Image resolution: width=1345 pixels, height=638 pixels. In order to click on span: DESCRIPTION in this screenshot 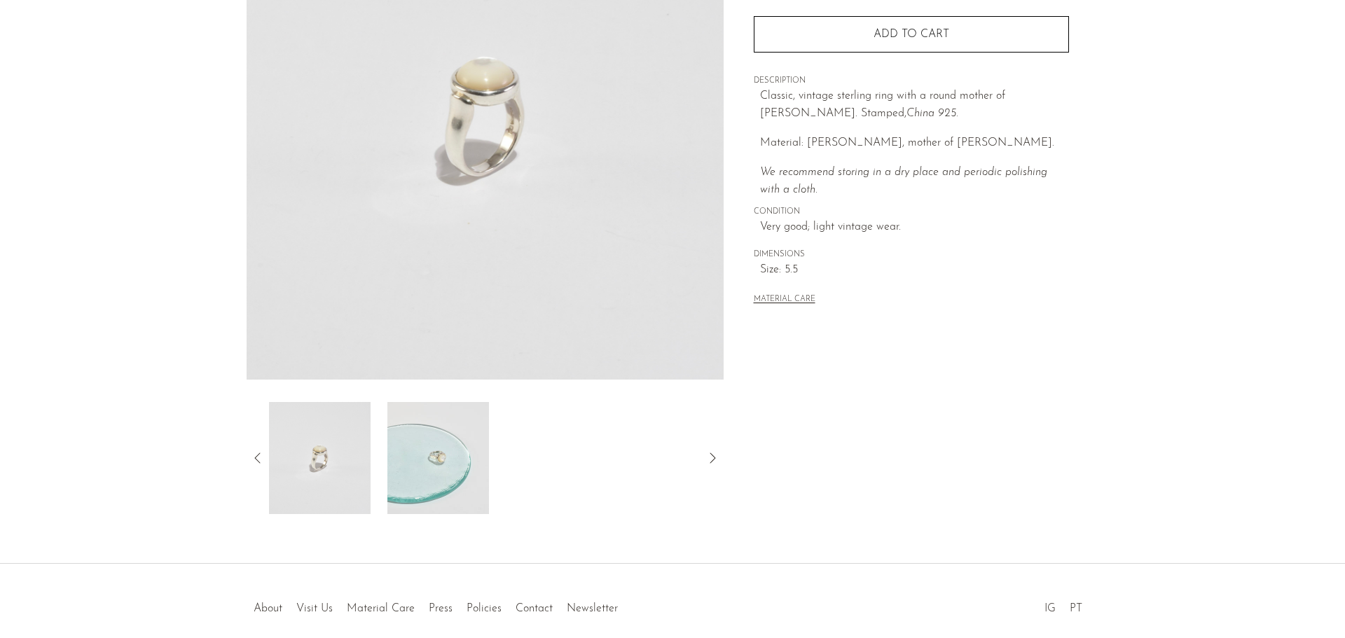, I will do `click(911, 81)`.